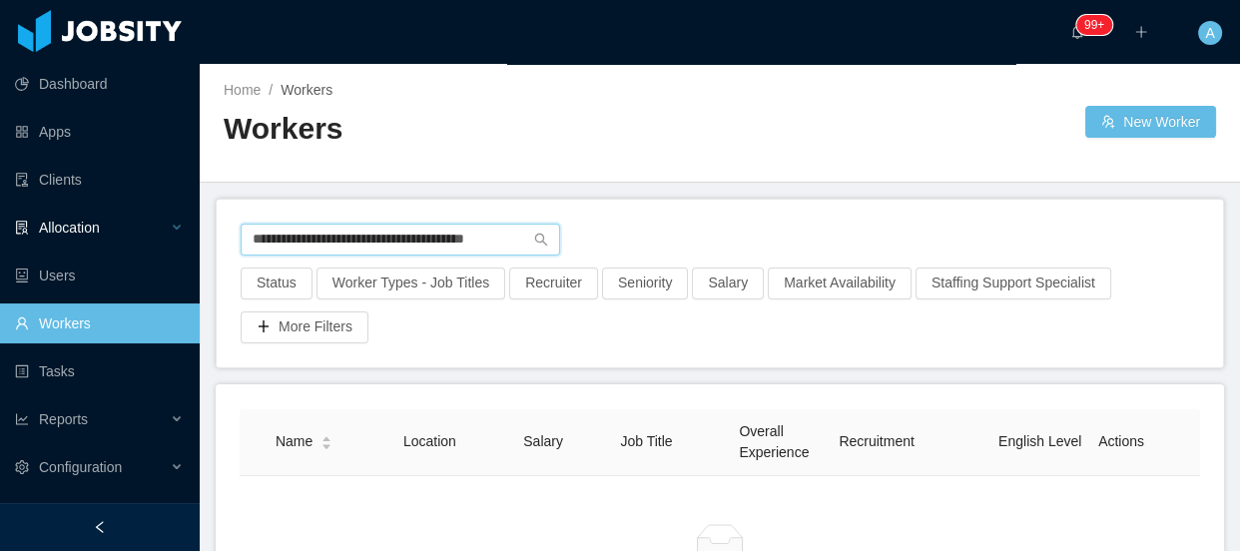 The width and height of the screenshot is (1240, 551). I want to click on i: icon: search, so click(541, 240).